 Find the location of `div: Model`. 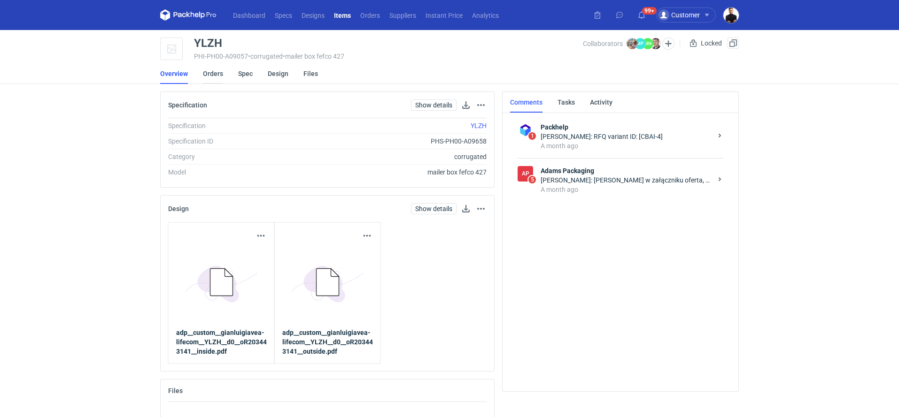

div: Model is located at coordinates (231, 172).